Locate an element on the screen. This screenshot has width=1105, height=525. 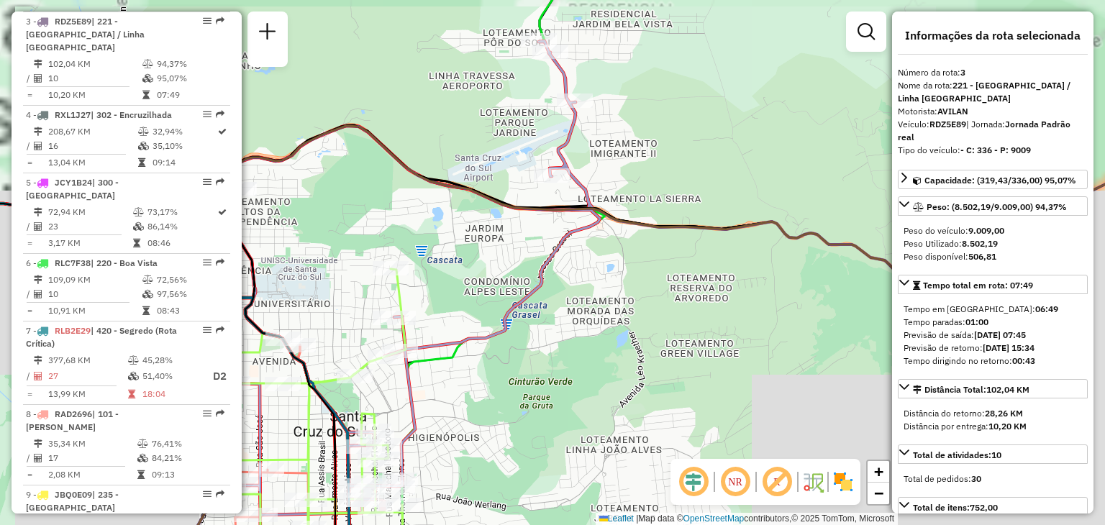
td: 95,07% is located at coordinates (190, 78).